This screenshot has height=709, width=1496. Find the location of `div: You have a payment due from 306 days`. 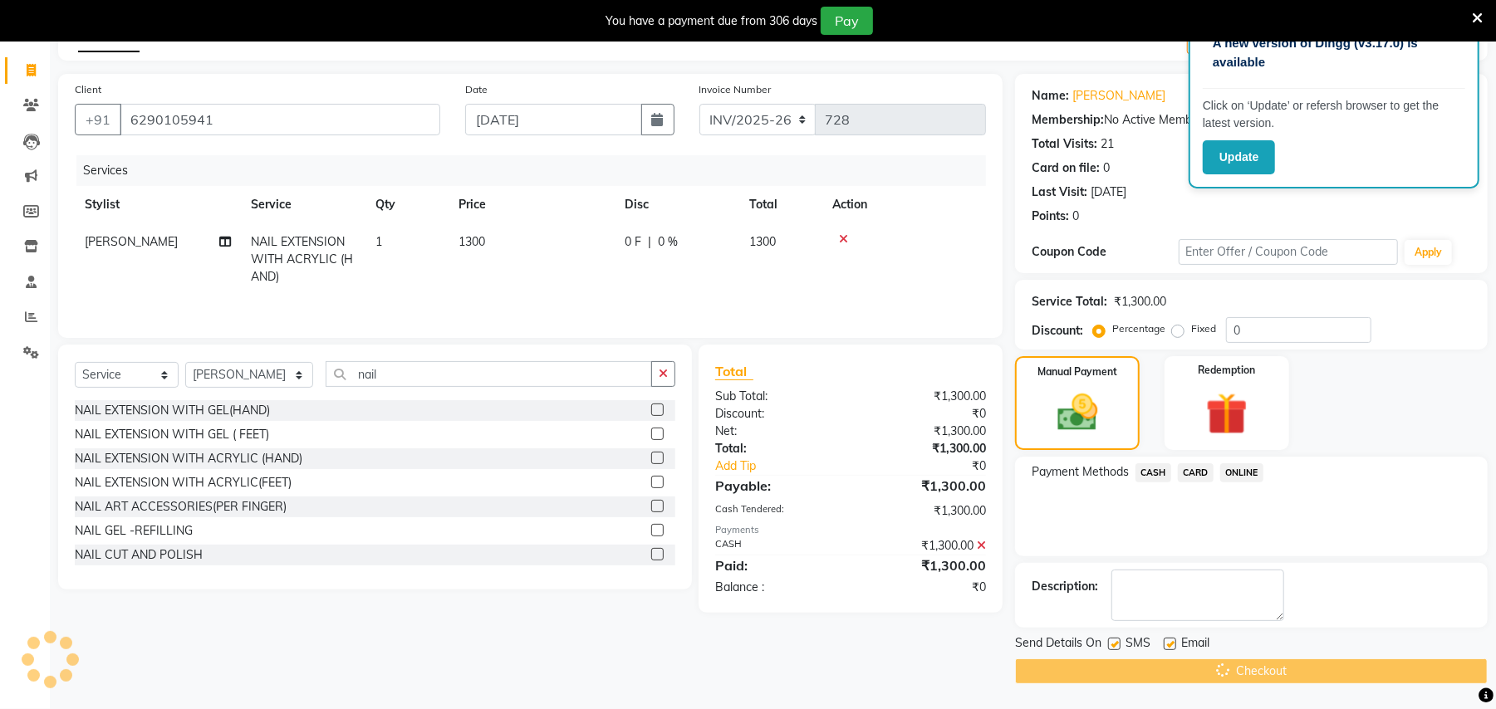

div: You have a payment due from 306 days is located at coordinates (711, 21).